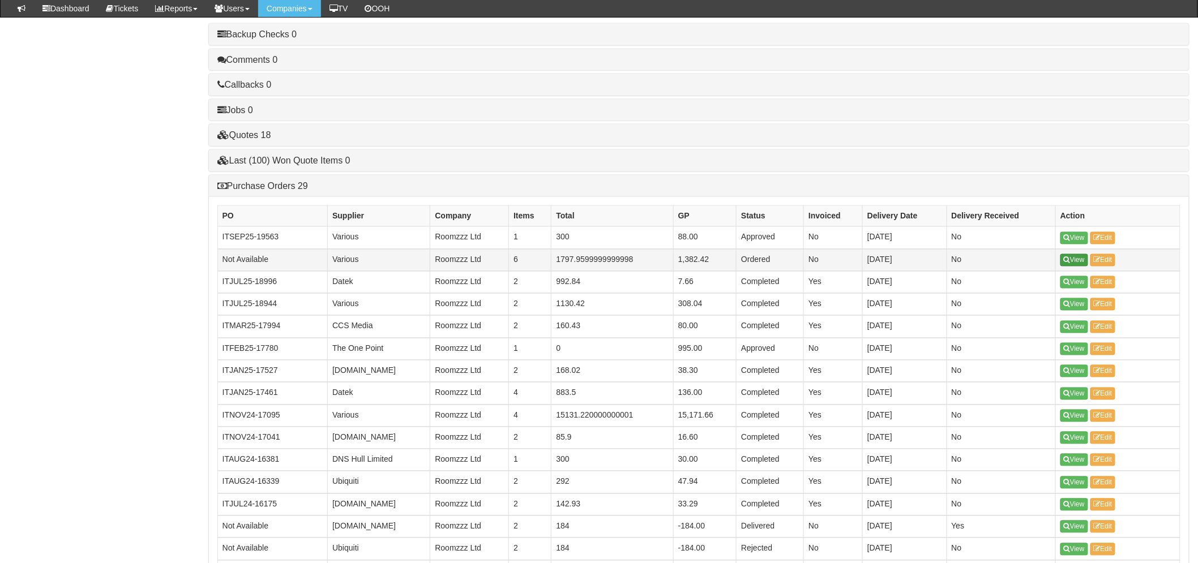 The height and width of the screenshot is (563, 1198). Describe the element at coordinates (530, 216) in the screenshot. I see `th: Items` at that location.